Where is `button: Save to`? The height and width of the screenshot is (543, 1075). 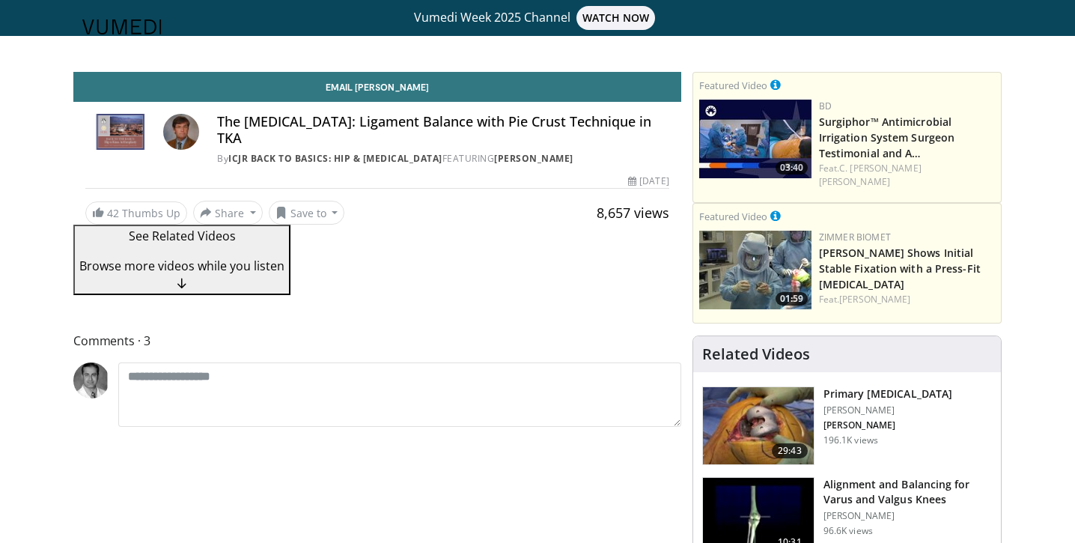 button: Save to is located at coordinates (307, 213).